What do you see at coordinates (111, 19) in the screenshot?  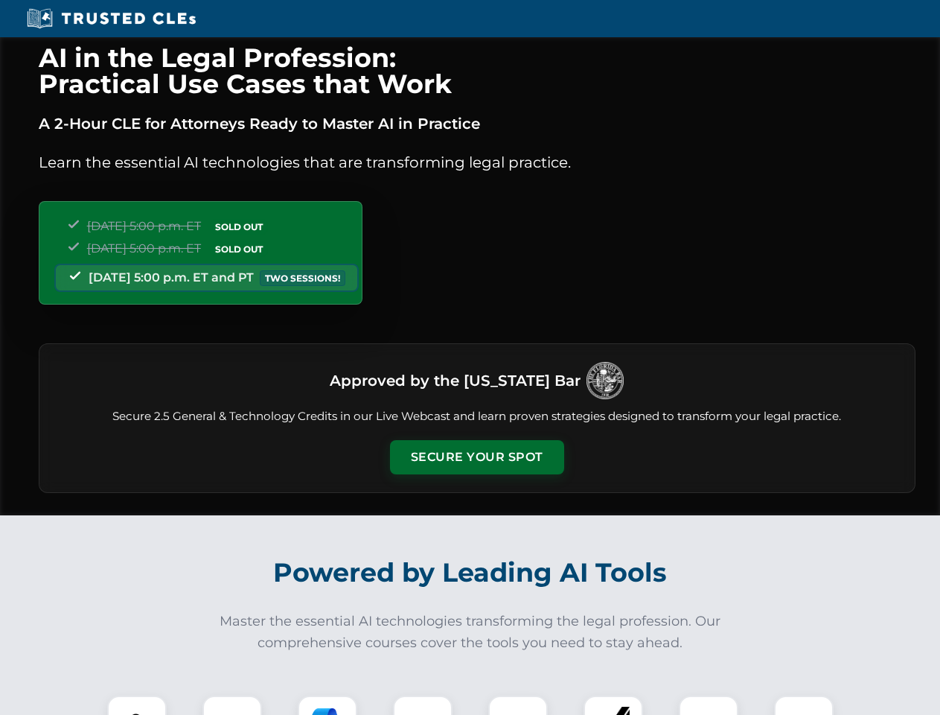 I see `img: Trusted CLEs` at bounding box center [111, 19].